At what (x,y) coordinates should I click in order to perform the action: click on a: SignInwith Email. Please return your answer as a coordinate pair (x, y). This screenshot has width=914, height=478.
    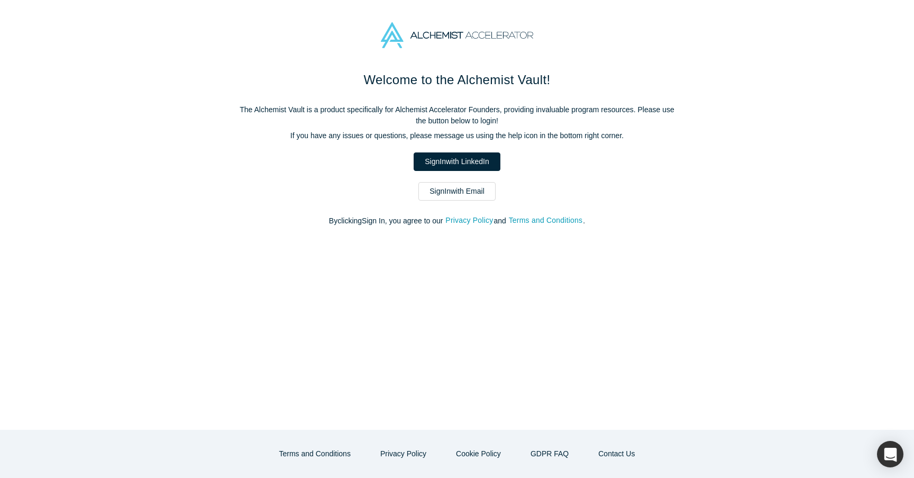
    Looking at the image, I should click on (457, 191).